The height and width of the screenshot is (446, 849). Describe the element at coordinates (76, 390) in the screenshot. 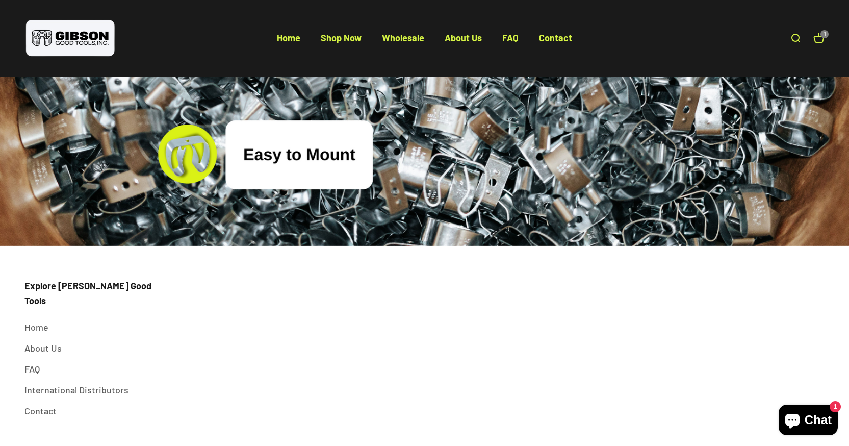

I see `a: International Distributors` at that location.